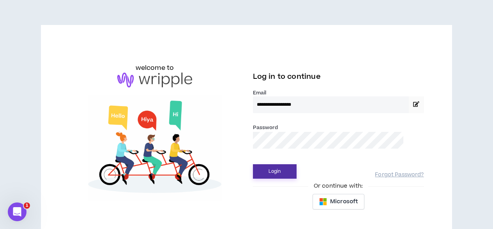 The width and height of the screenshot is (493, 229). I want to click on button: Microsoft, so click(338, 202).